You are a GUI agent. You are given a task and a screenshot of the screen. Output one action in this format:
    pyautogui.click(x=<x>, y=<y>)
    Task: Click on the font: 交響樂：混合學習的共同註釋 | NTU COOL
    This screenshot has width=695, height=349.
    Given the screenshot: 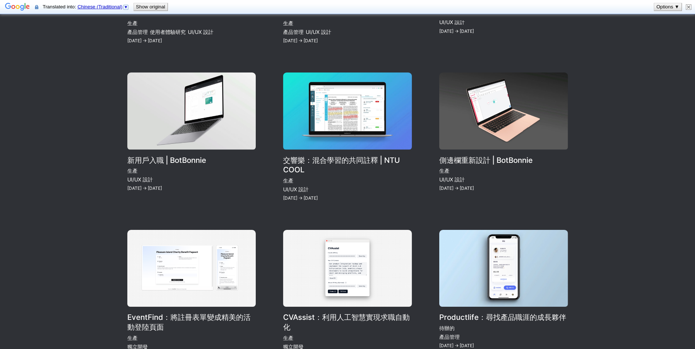 What is the action you would take?
    pyautogui.click(x=346, y=77)
    